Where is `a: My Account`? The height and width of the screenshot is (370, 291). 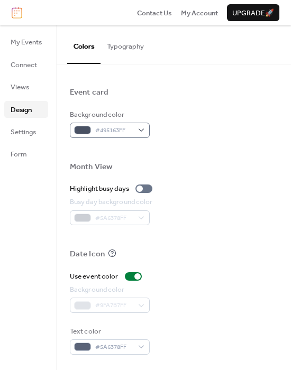 a: My Account is located at coordinates (199, 13).